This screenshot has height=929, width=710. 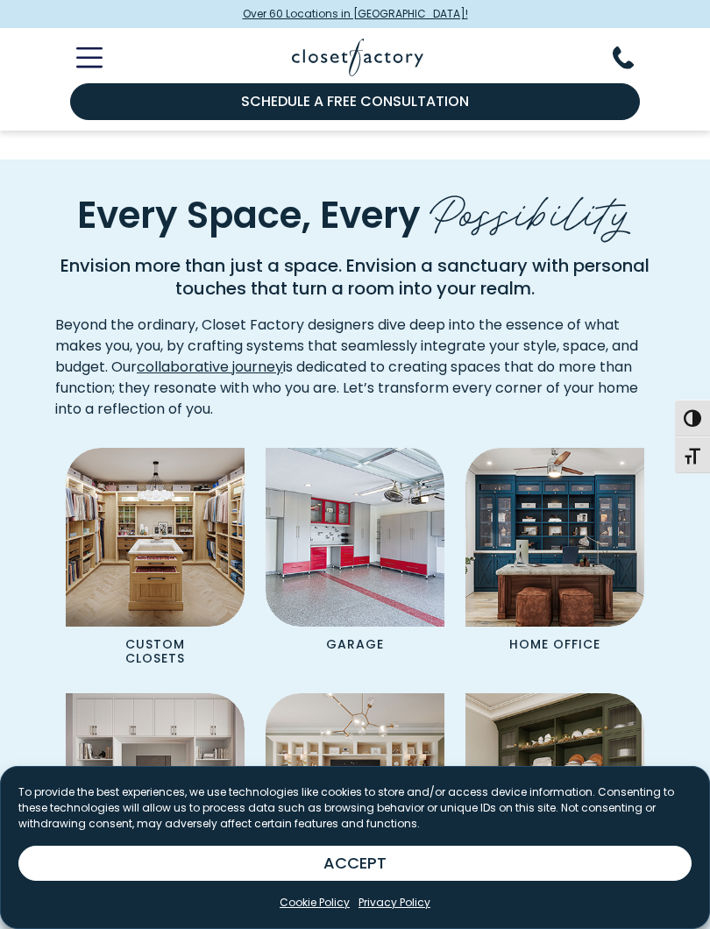 I want to click on button: Toggle High Contrast, so click(x=693, y=418).